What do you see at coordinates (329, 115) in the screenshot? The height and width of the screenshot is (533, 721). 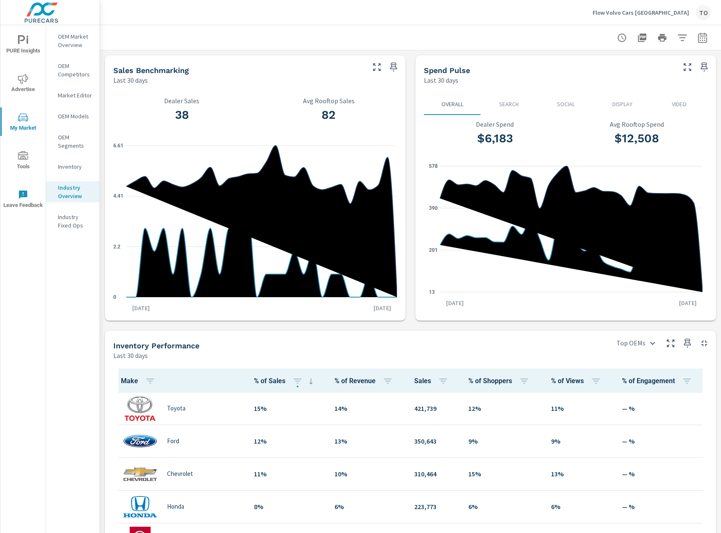 I see `h3: 82` at bounding box center [329, 115].